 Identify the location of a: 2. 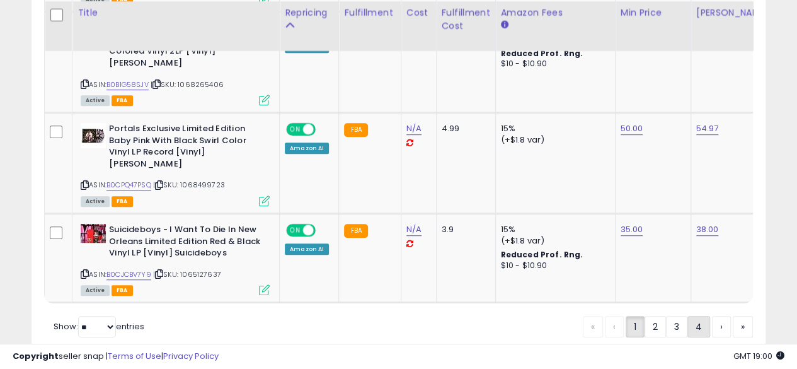
(655, 326).